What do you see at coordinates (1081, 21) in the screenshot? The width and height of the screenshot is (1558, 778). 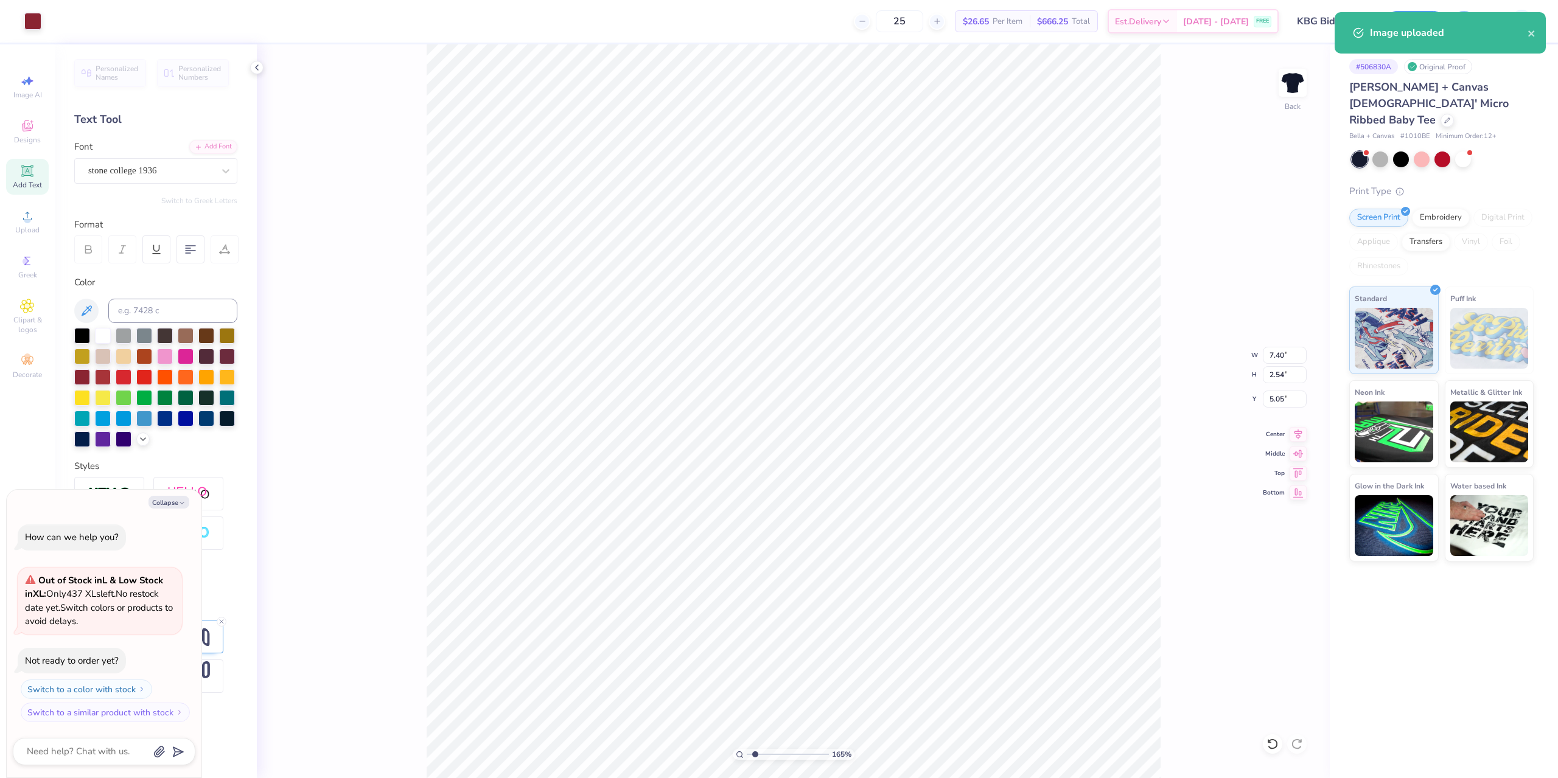 I see `span: Total` at bounding box center [1081, 21].